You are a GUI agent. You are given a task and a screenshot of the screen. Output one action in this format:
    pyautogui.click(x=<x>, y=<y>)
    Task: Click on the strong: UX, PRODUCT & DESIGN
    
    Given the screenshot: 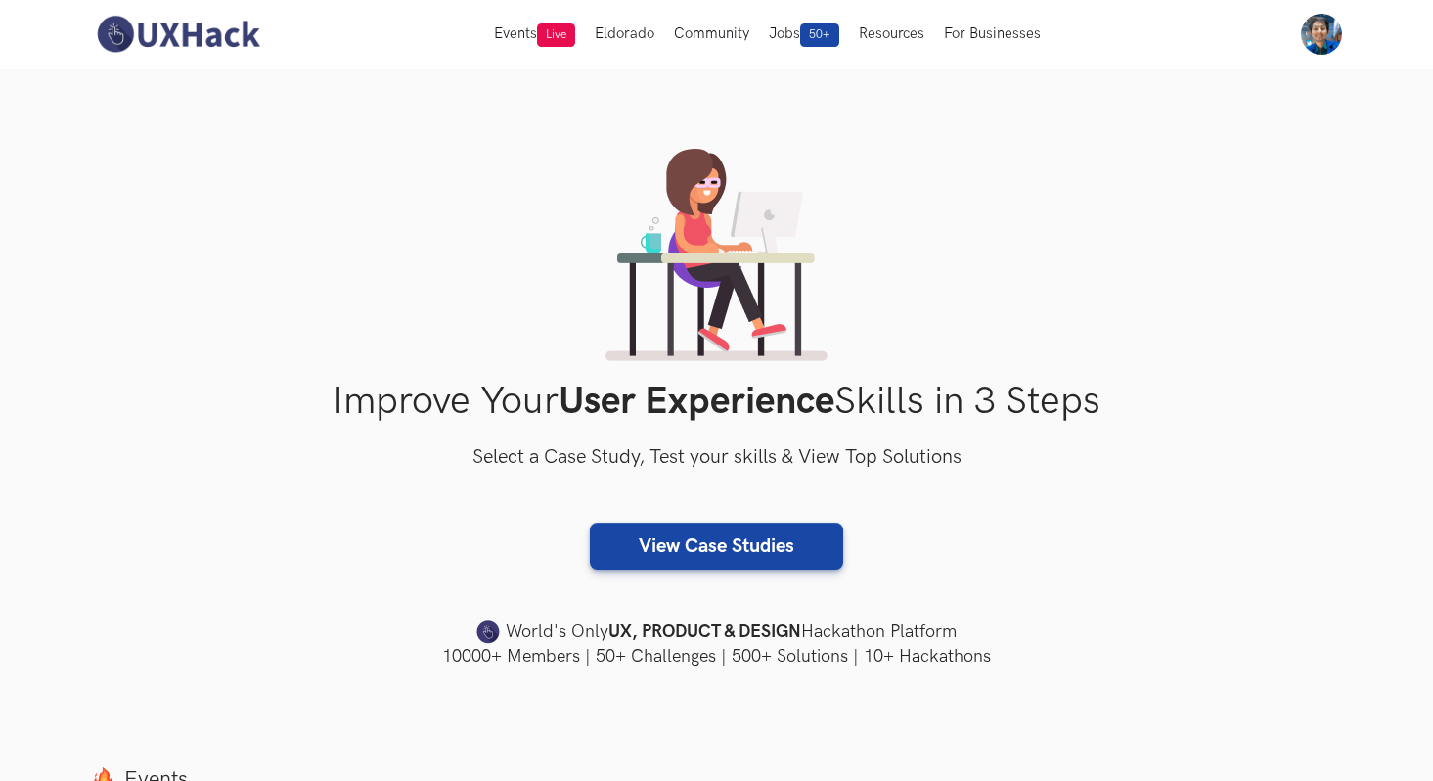 What is the action you would take?
    pyautogui.click(x=704, y=632)
    